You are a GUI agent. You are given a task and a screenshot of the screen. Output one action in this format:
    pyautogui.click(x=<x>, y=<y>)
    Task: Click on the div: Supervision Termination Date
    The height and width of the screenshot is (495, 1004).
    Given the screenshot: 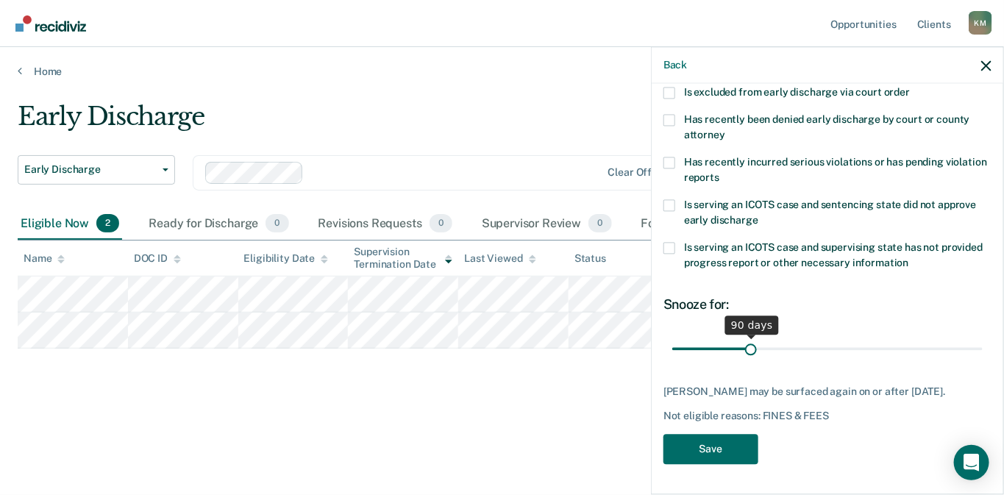 What is the action you would take?
    pyautogui.click(x=403, y=258)
    